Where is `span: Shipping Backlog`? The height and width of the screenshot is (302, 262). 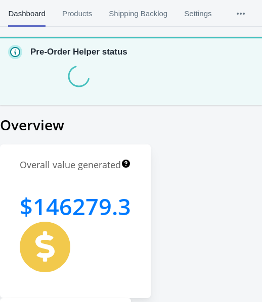
span: Shipping Backlog is located at coordinates (138, 14).